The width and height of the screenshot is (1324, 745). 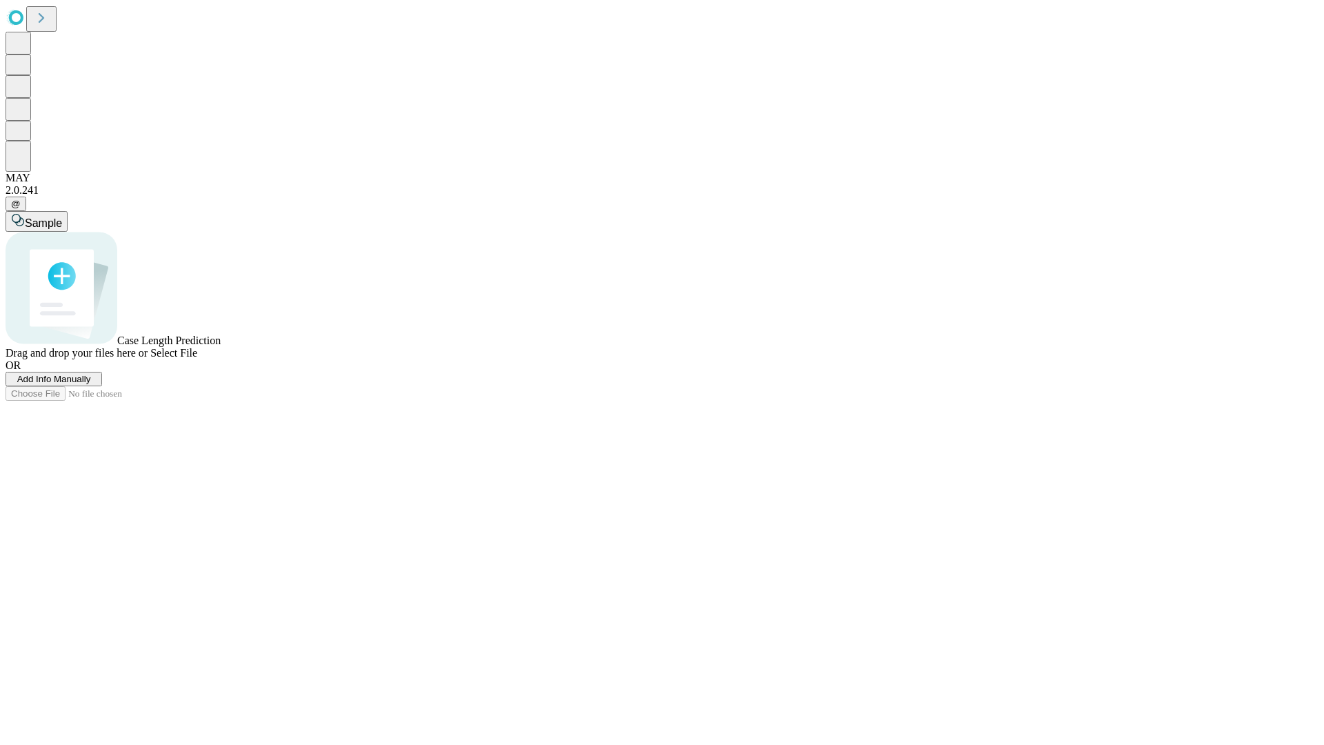 I want to click on span: Case Length Prediction, so click(x=169, y=340).